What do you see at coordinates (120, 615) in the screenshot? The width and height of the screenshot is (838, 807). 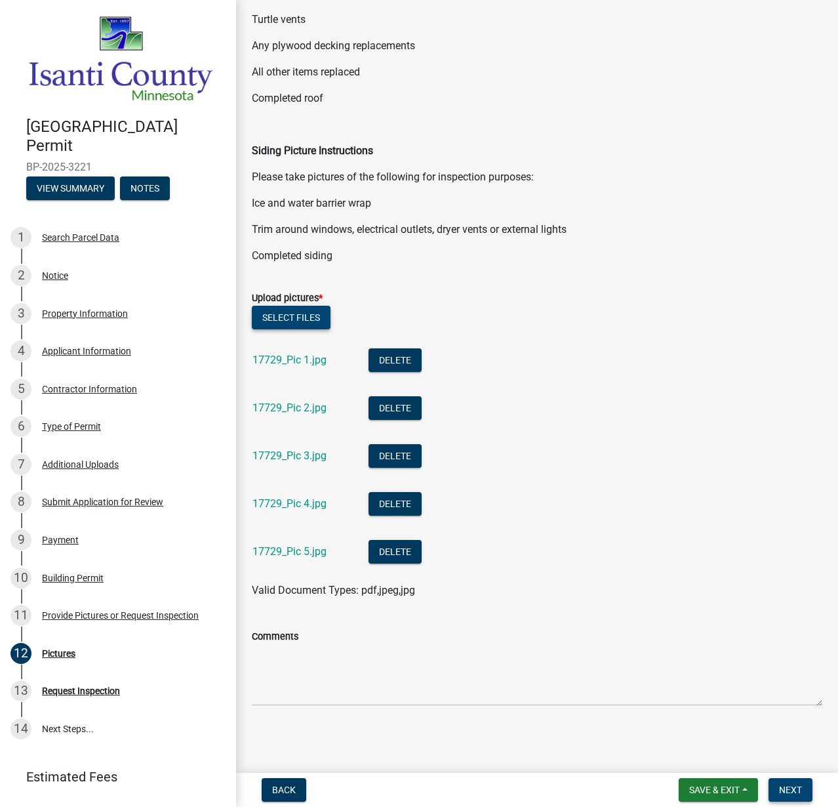 I see `div: Provide Pictures or Request Inspection` at bounding box center [120, 615].